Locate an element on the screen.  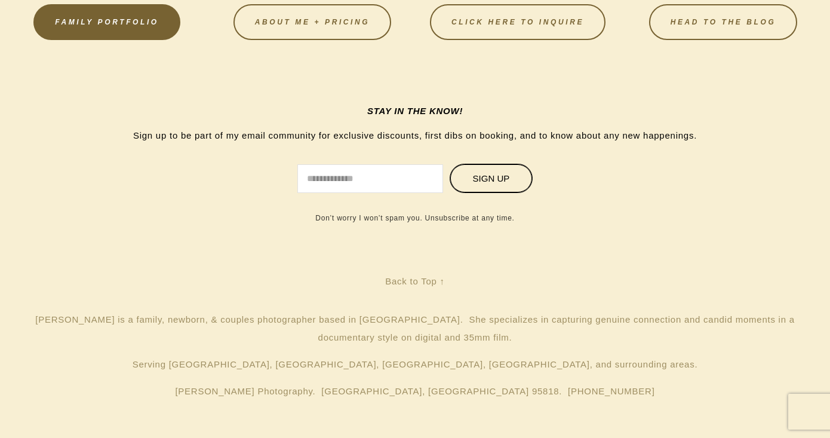
a: FAMILY PORTFOLIO is located at coordinates (107, 22).